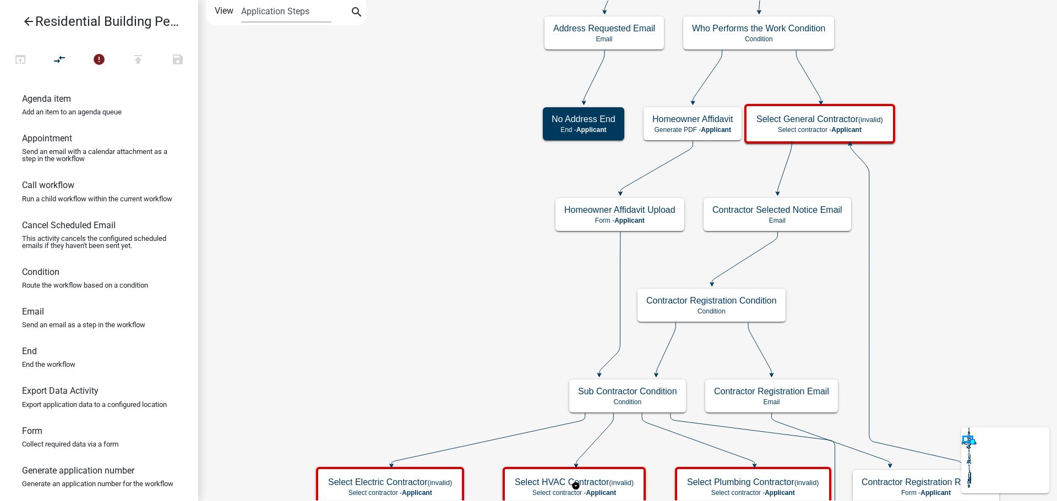 This screenshot has height=501, width=1057. I want to click on button: Save, so click(178, 60).